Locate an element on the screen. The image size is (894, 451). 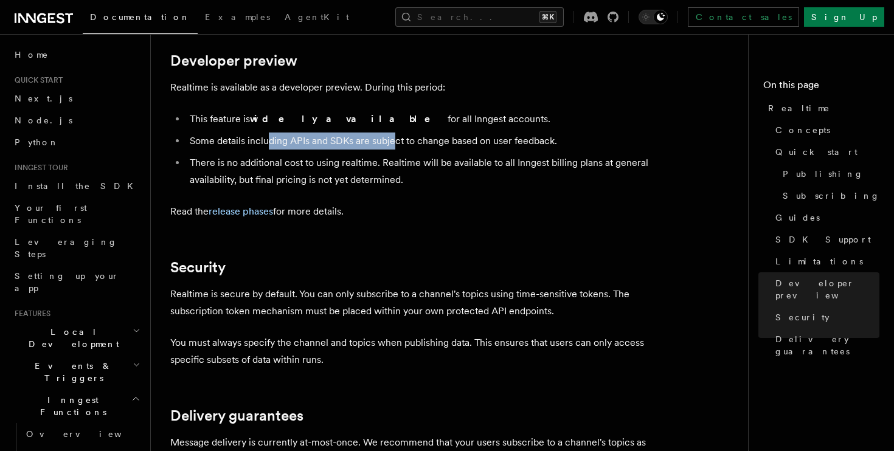
span: Overview is located at coordinates (89, 434).